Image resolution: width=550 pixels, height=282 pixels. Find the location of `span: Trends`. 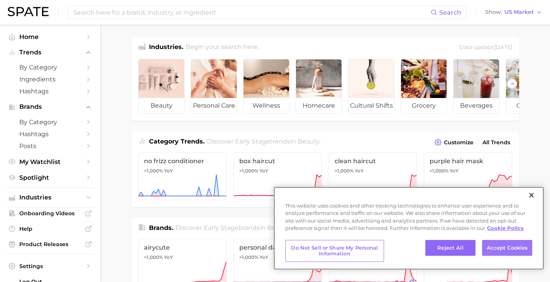

span: Trends is located at coordinates (50, 52).